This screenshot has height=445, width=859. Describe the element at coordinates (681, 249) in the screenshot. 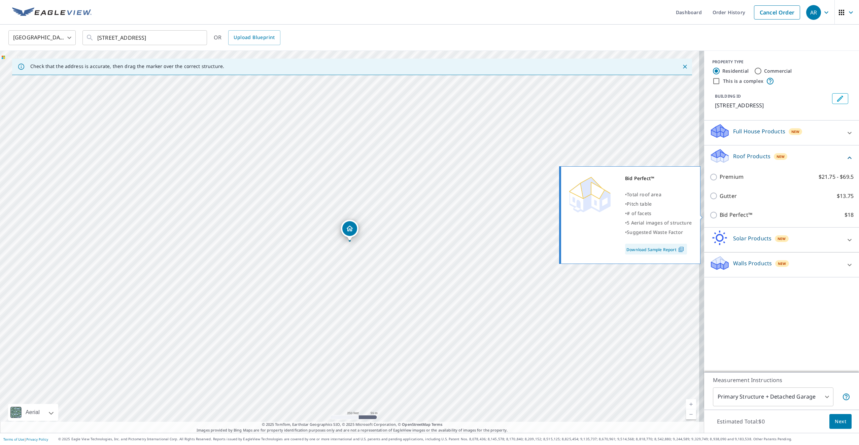

I see `img: Pdf Icon` at that location.